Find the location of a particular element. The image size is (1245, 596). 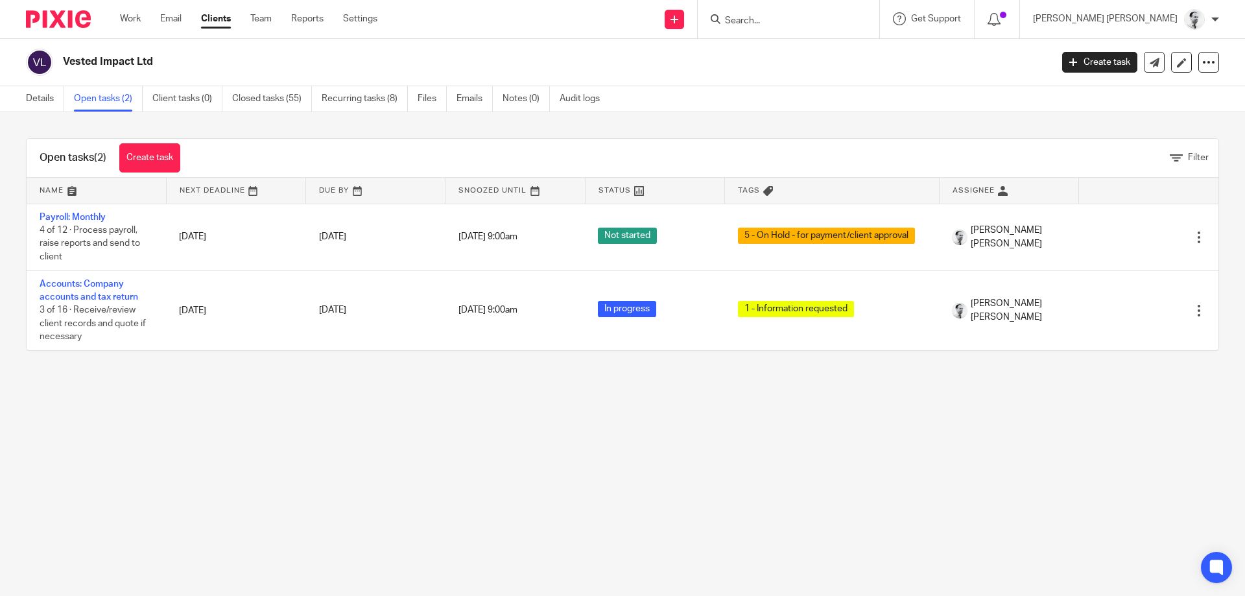

a: Accounts: Company accounts and tax return is located at coordinates (89, 291).